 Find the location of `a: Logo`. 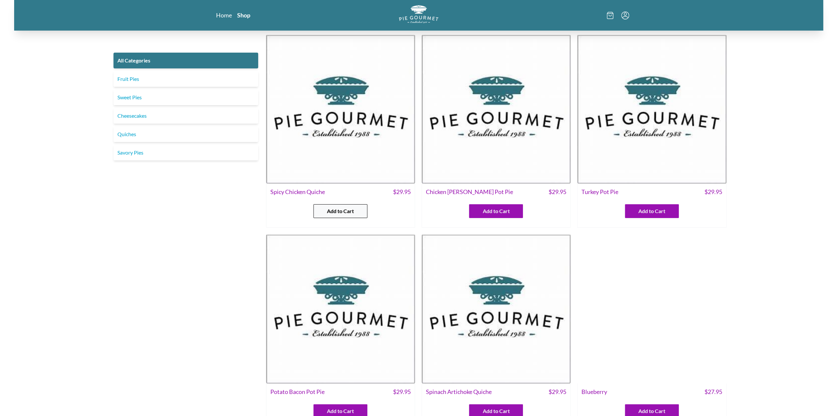

a: Logo is located at coordinates (418, 15).